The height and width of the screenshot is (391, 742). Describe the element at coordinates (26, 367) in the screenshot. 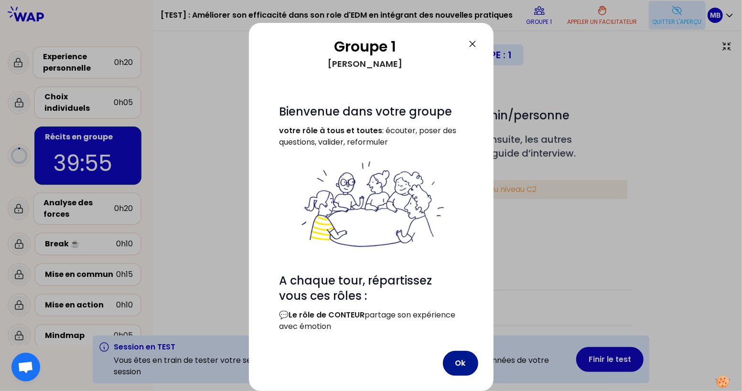

I see `div: Ouvrir le chat` at that location.